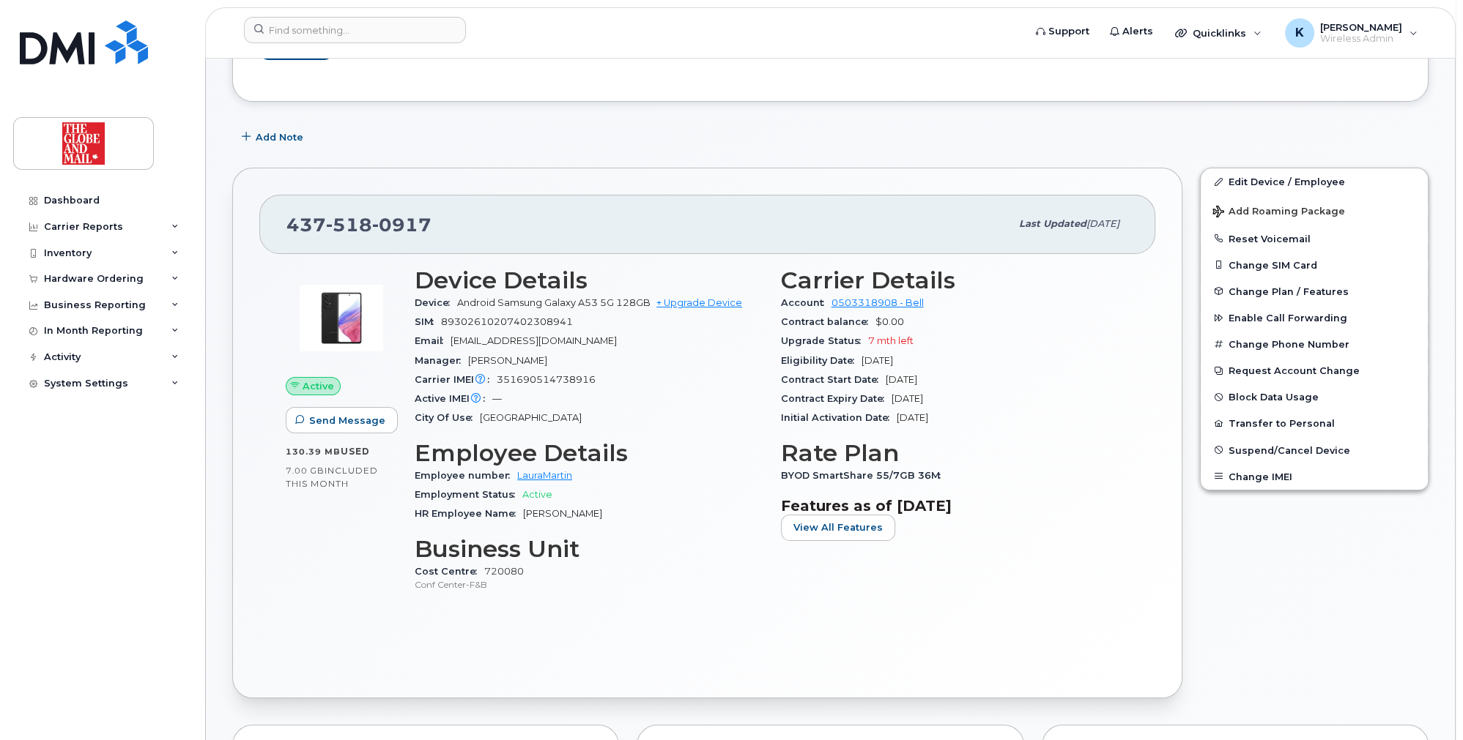 Image resolution: width=1463 pixels, height=740 pixels. I want to click on span: used, so click(355, 451).